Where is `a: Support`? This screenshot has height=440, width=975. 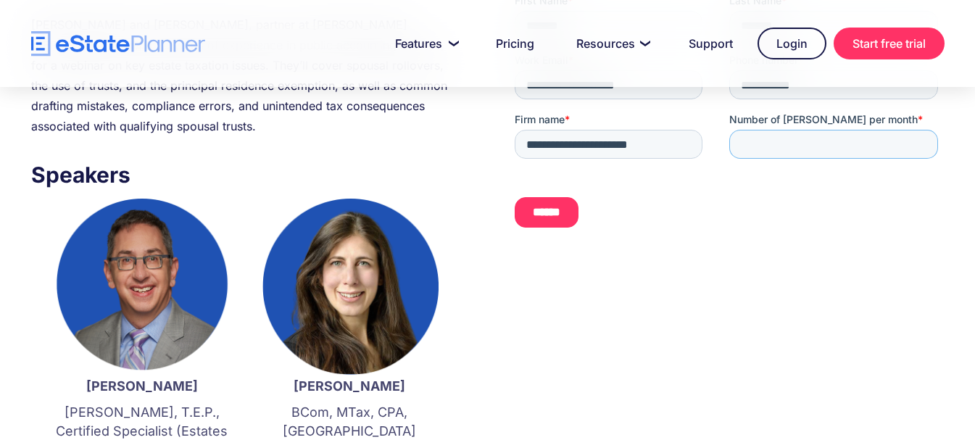
a: Support is located at coordinates (711, 44).